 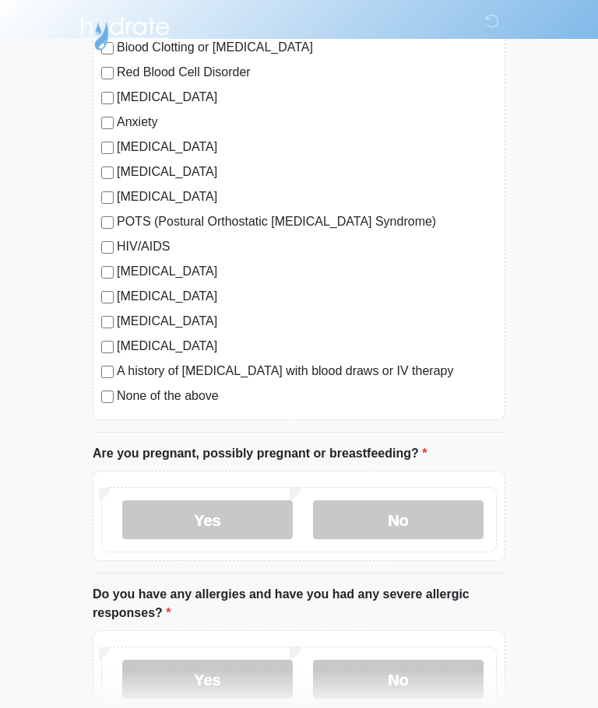 I want to click on input: HIV/AIDS, so click(x=107, y=248).